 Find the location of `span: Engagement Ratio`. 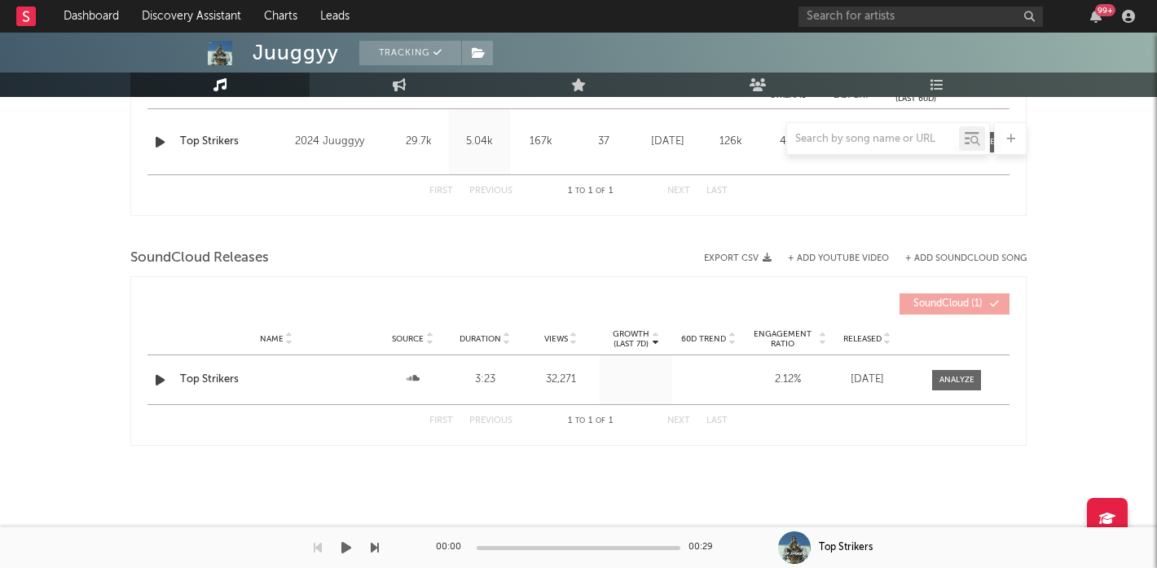

span: Engagement Ratio is located at coordinates (782, 339).